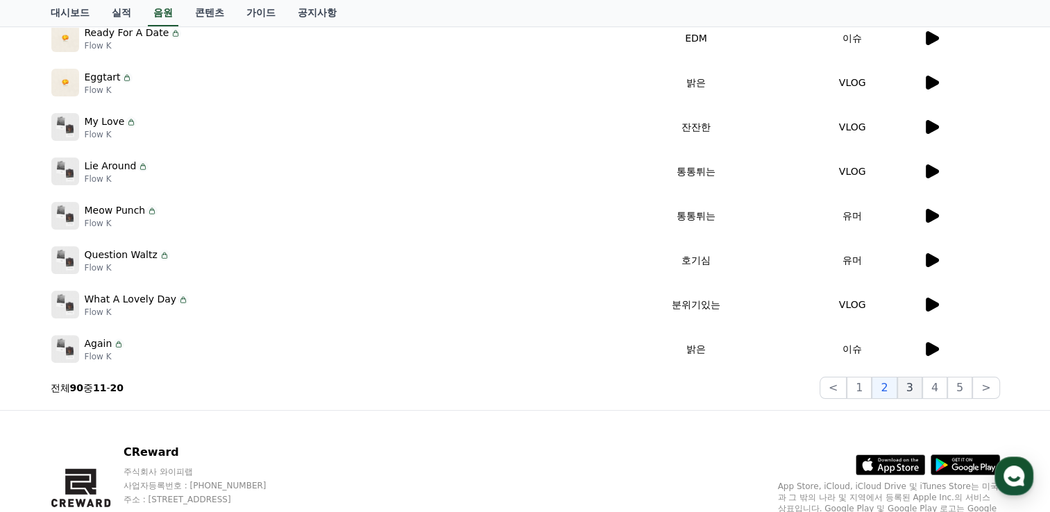 Image resolution: width=1050 pixels, height=512 pixels. I want to click on button: 2, so click(884, 388).